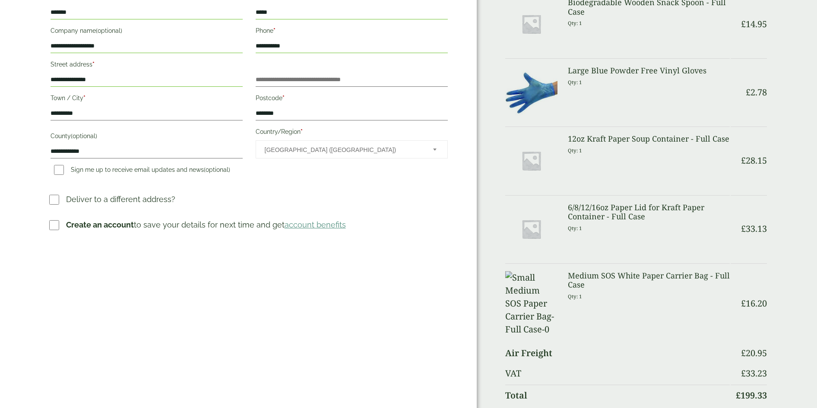  What do you see at coordinates (100, 225) in the screenshot?
I see `strong: Create an account` at bounding box center [100, 225].